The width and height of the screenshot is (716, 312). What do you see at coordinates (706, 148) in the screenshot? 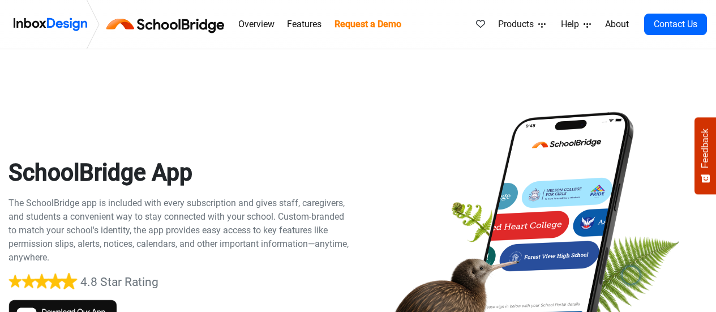
I see `span: Feedback` at bounding box center [706, 148].